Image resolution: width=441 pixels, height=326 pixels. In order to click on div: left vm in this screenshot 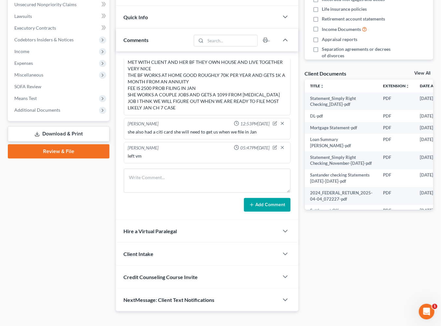, I will do `click(207, 156)`.